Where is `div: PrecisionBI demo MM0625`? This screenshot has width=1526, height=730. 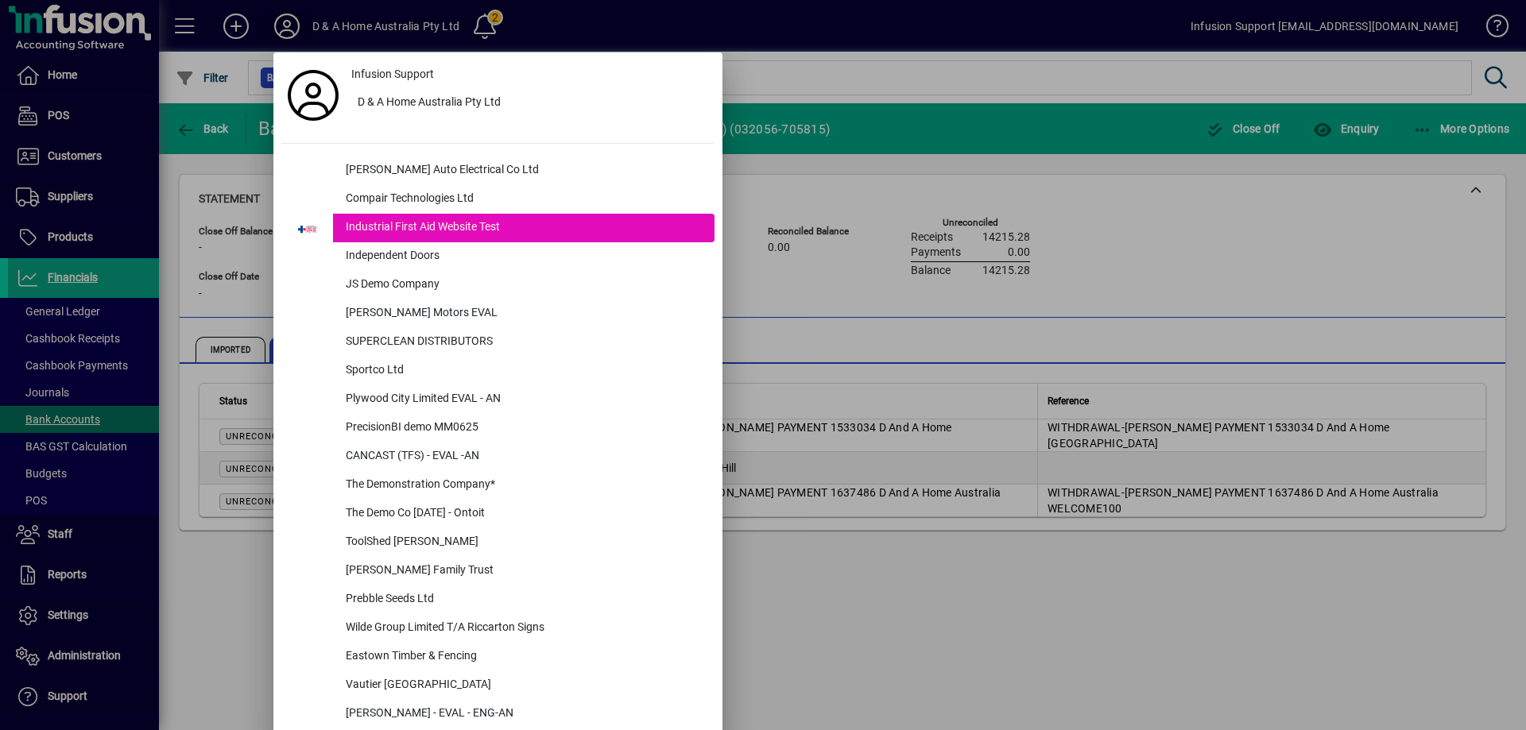
div: PrecisionBI demo MM0625 is located at coordinates (524, 428).